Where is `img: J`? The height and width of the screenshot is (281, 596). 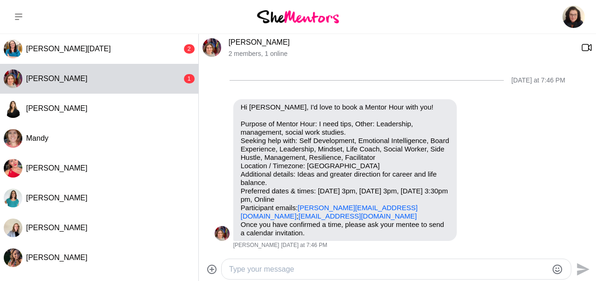 img: J is located at coordinates (13, 49).